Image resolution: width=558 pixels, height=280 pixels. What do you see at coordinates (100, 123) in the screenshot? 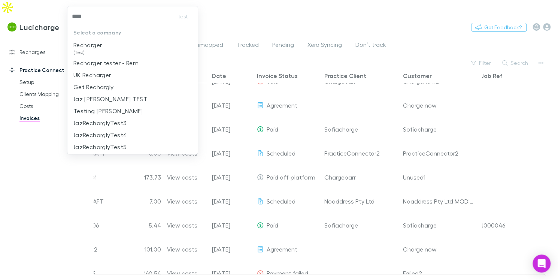
I see `p: JazRecharglyTest3` at bounding box center [100, 123].